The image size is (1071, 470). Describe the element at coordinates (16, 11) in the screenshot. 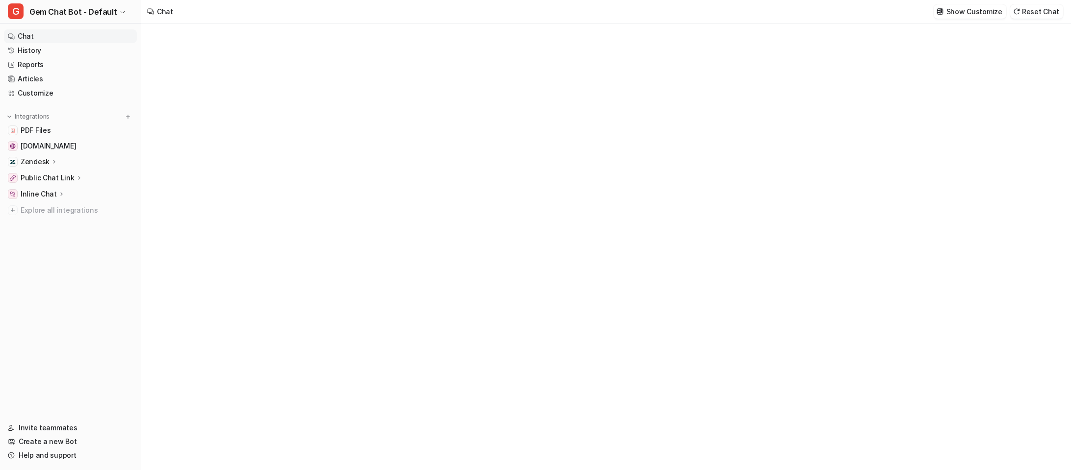

I see `span: G` at that location.